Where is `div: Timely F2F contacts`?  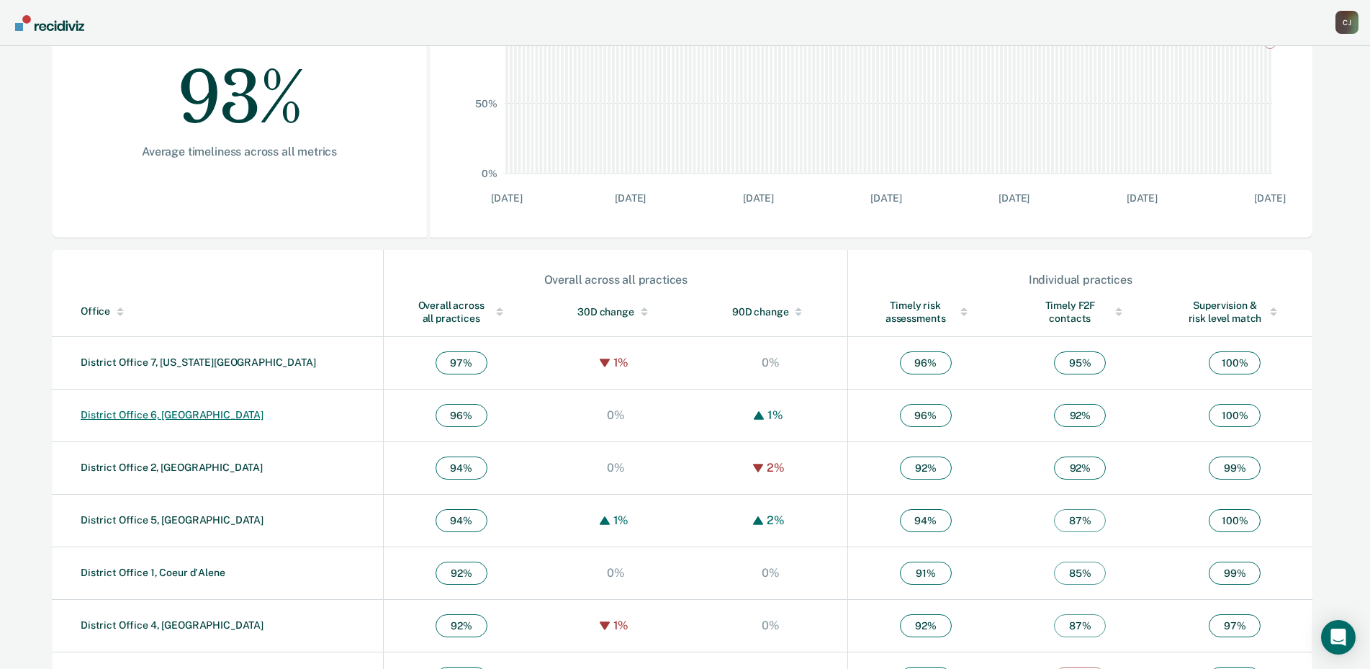
div: Timely F2F contacts is located at coordinates (1080, 312).